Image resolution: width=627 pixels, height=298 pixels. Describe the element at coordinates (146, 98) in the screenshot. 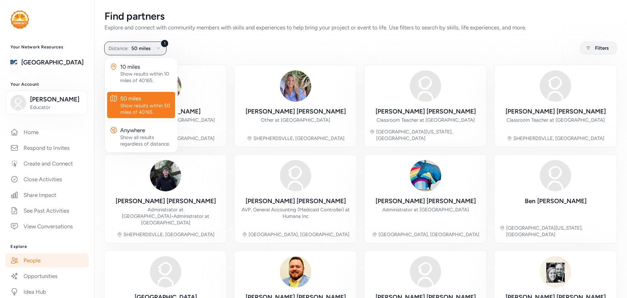

I see `div: 50 miles` at that location.